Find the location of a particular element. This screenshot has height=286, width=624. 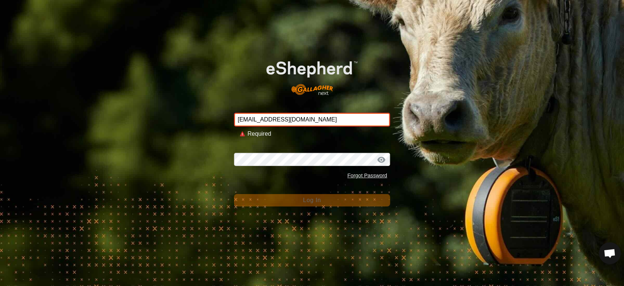

img: E-shepherd Logo is located at coordinates (312, 75).